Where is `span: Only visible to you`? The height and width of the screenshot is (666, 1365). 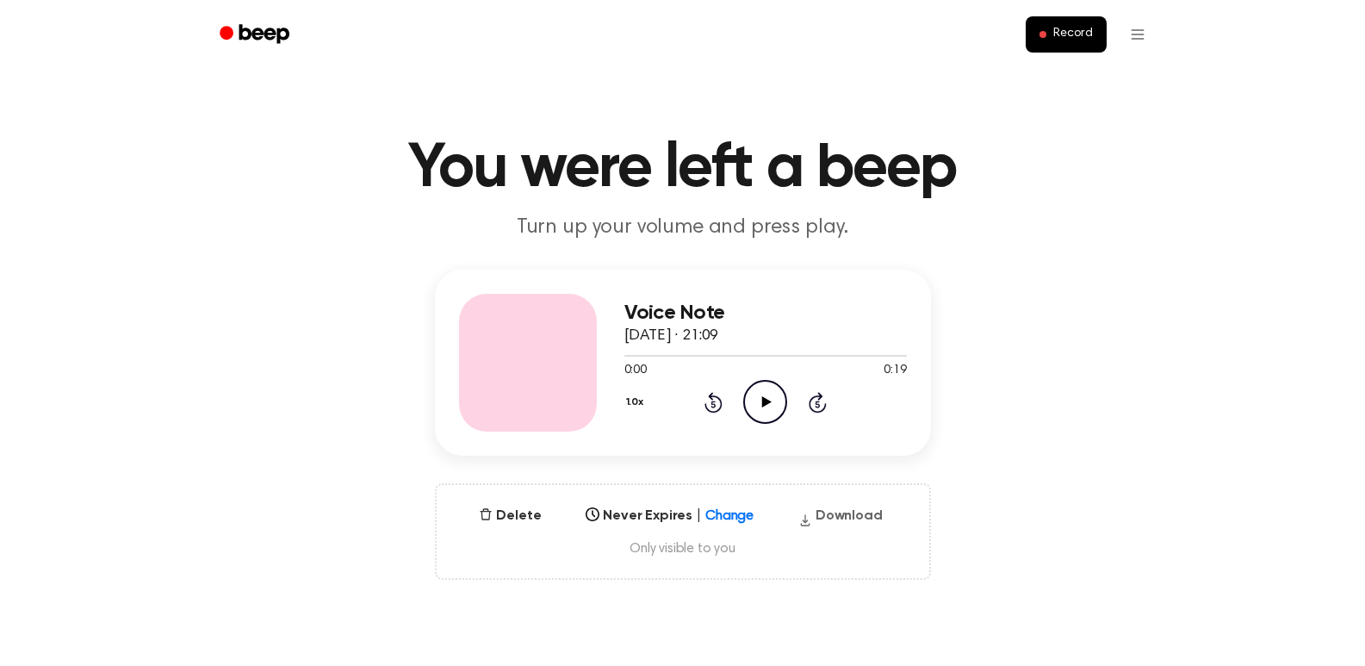
span: Only visible to you is located at coordinates (683, 549).